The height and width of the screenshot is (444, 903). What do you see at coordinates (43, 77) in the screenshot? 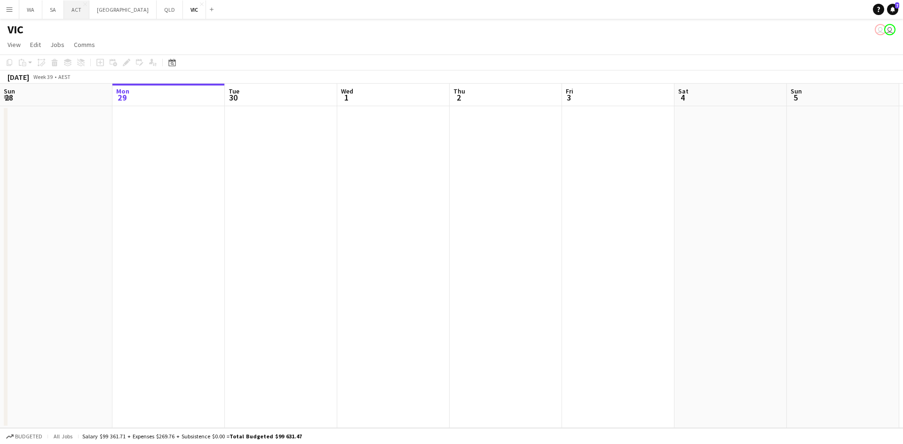
I see `span: Week 39` at bounding box center [43, 77].